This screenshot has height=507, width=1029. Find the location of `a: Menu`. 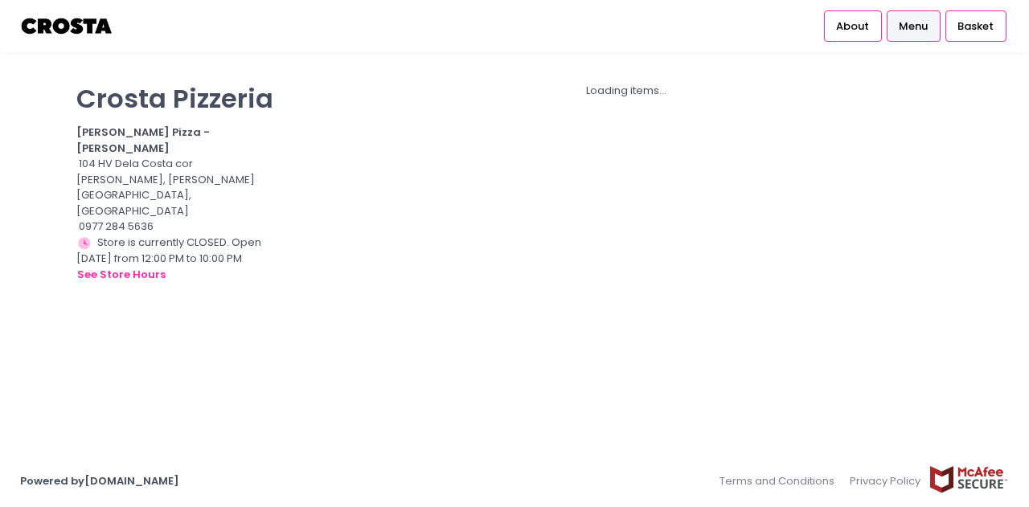

a: Menu is located at coordinates (913, 26).